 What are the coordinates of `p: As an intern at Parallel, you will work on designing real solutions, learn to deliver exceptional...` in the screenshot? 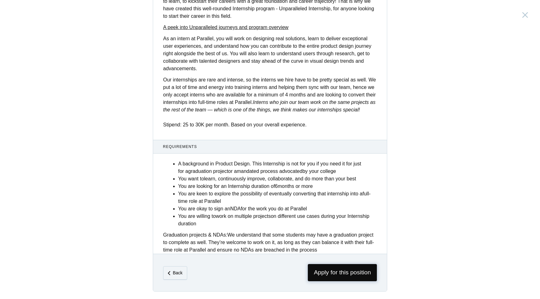 It's located at (270, 54).